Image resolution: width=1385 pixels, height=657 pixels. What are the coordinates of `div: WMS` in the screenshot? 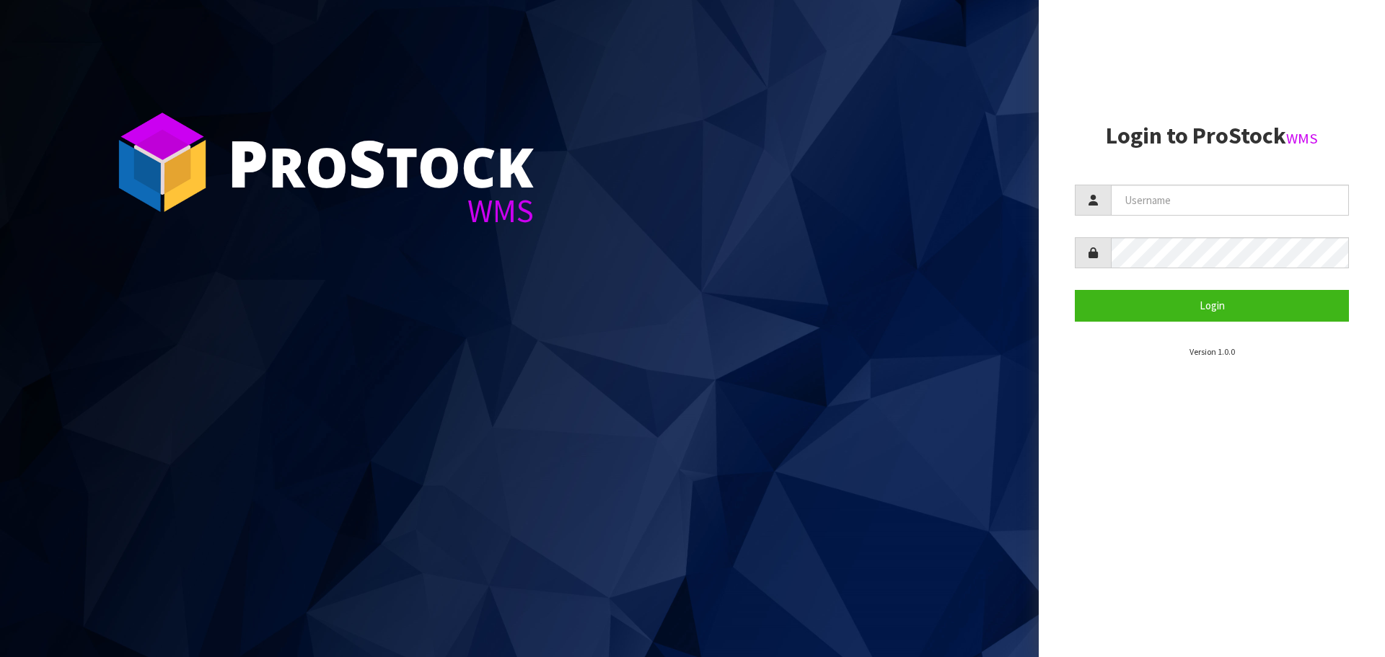 It's located at (380, 211).